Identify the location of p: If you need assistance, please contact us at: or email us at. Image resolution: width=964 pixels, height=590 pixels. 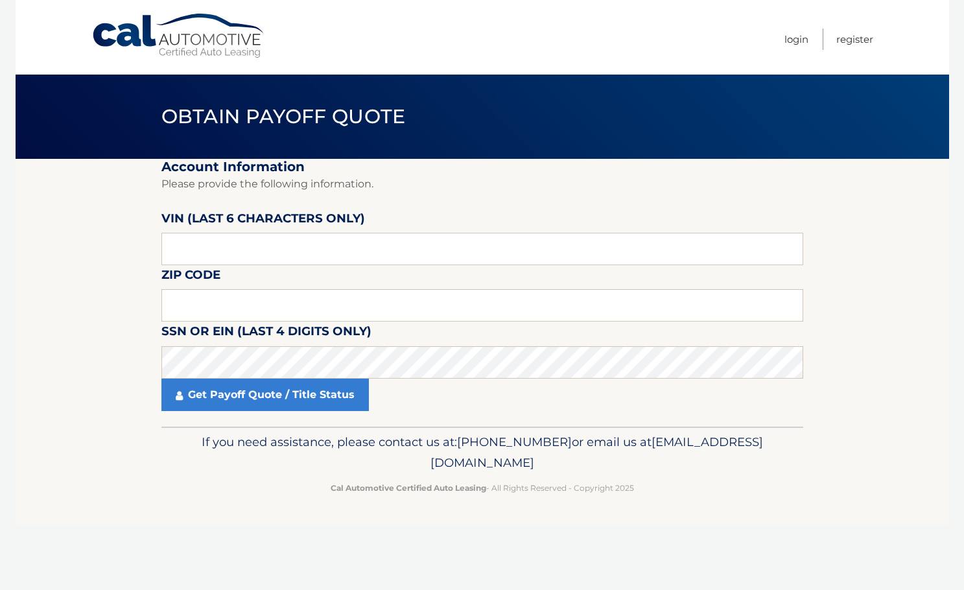
(482, 452).